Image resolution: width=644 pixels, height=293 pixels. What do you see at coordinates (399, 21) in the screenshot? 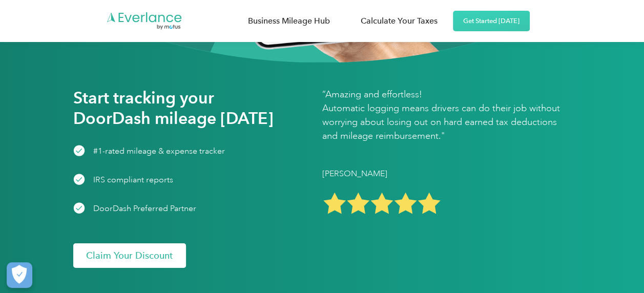
I see `a: Calculate Your Taxes` at bounding box center [399, 21].